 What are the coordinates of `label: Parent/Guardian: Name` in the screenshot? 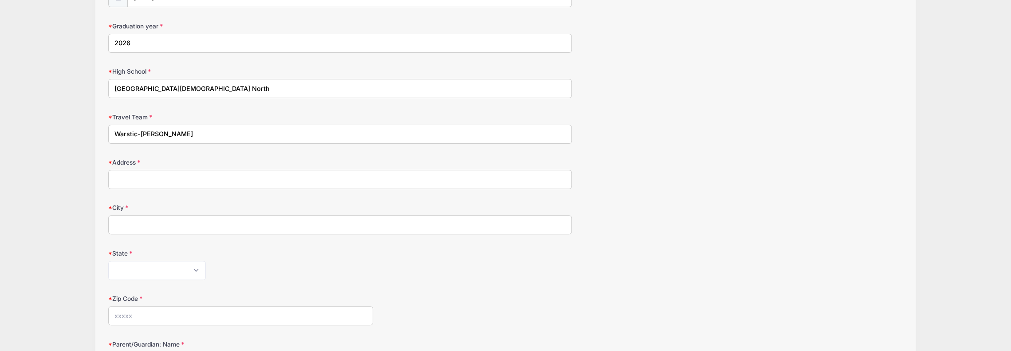 It's located at (240, 344).